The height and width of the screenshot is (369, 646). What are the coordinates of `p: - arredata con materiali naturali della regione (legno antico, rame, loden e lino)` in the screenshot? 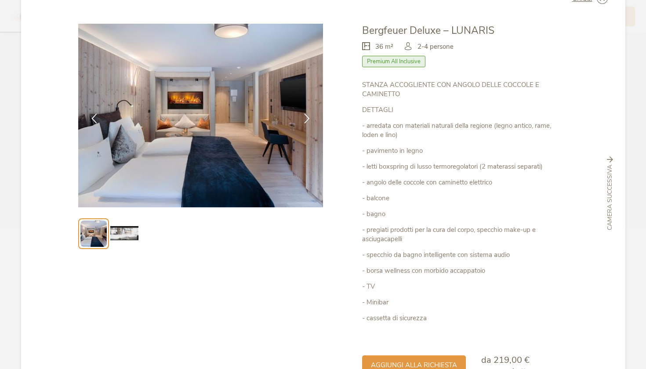 It's located at (465, 130).